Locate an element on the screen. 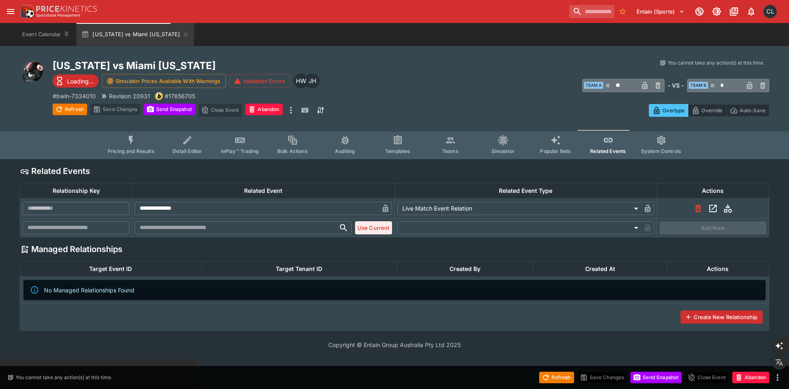 Image resolution: width=789 pixels, height=389 pixels. img: PriceKinetics Logo is located at coordinates (26, 12).